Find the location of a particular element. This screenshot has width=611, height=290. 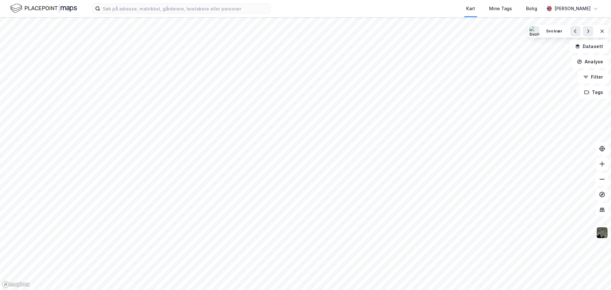

button: Tags is located at coordinates (594, 92).